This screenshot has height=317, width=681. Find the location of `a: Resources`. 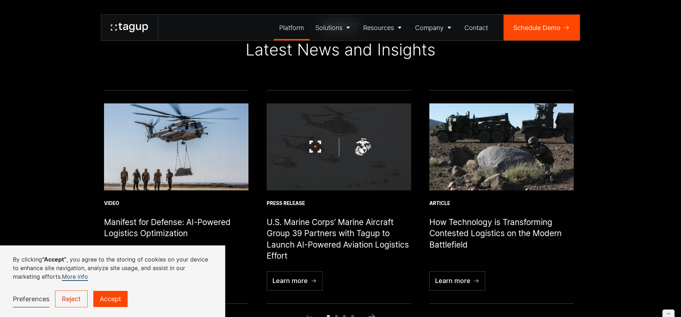

a: Resources is located at coordinates (384, 28).